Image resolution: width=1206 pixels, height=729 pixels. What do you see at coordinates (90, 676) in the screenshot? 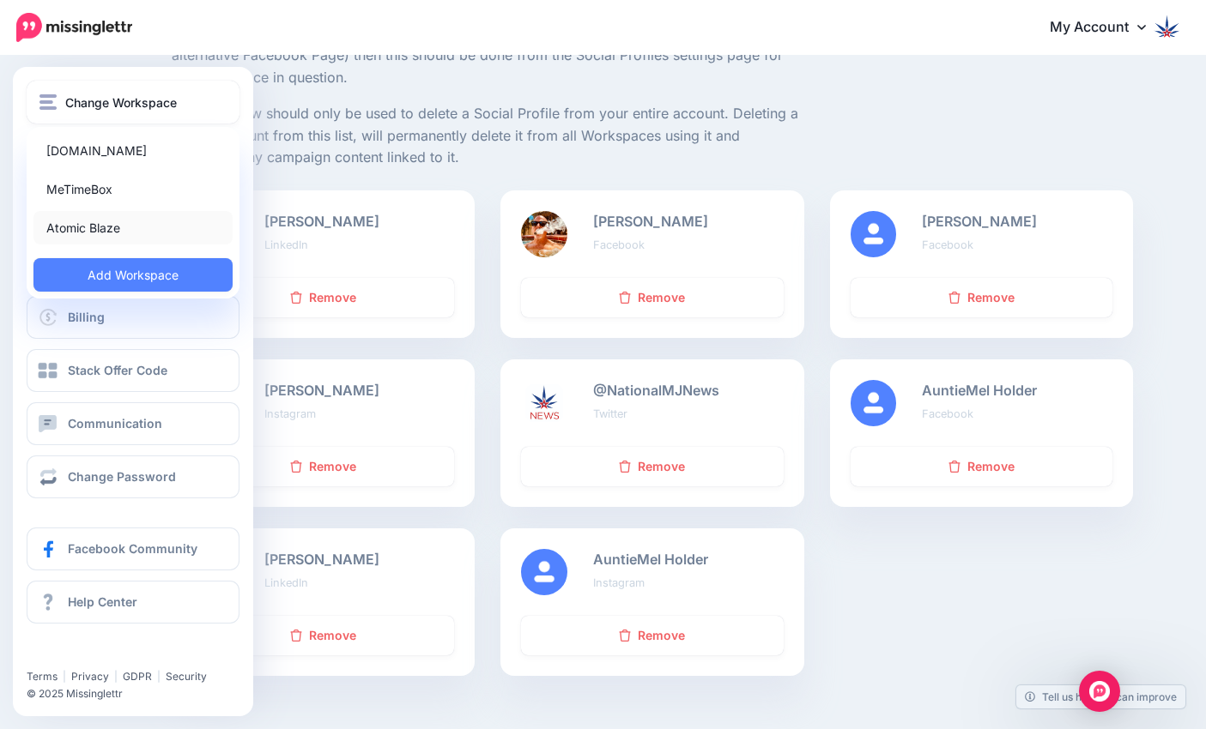
I see `a: Privacy` at bounding box center [90, 676].